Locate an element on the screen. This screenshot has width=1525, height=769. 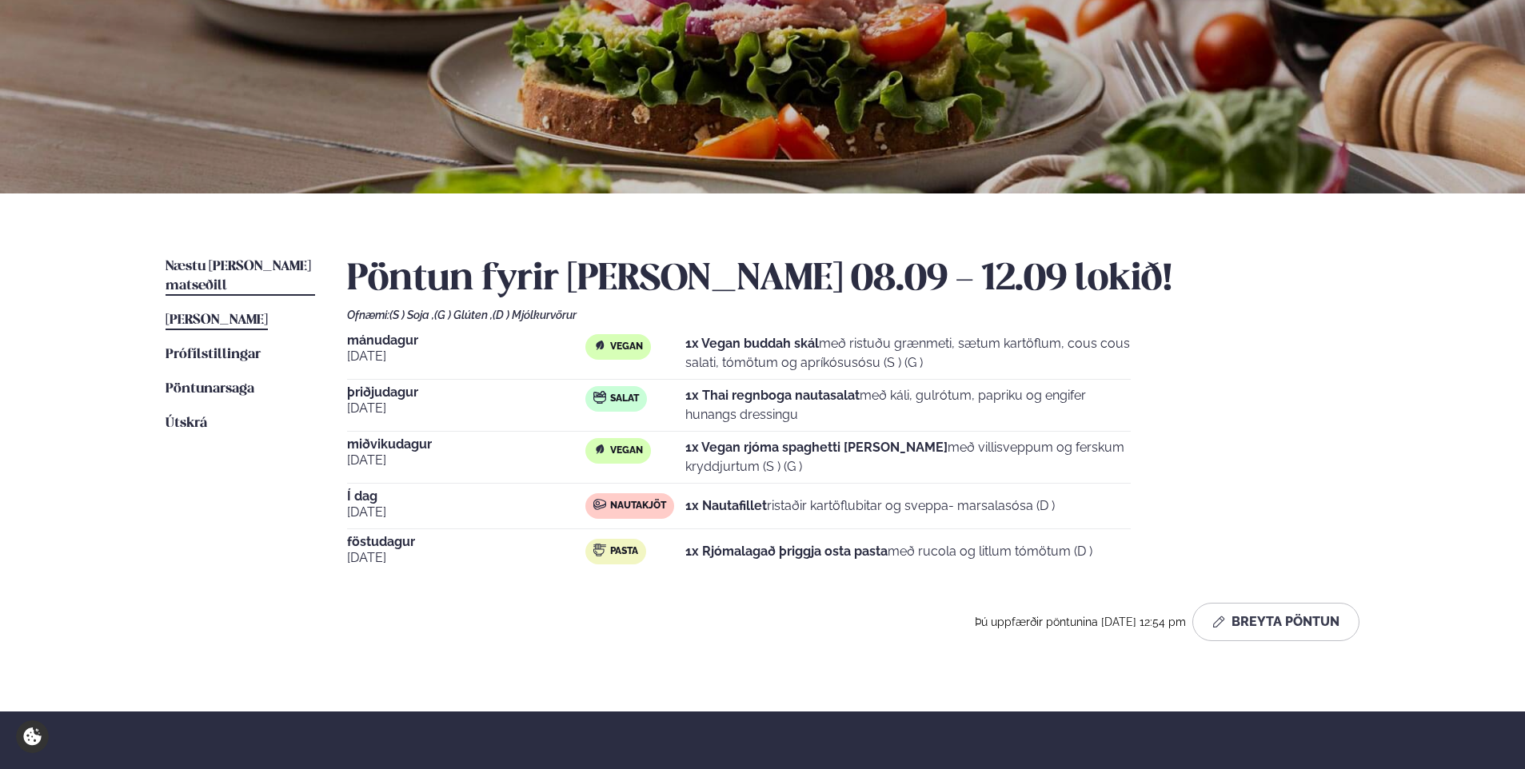
p: með ristuðu grænmeti, sætum kartöflum, cous cous salati, tómötum og apríkósusósu (S ) (G ) is located at coordinates (908, 353).